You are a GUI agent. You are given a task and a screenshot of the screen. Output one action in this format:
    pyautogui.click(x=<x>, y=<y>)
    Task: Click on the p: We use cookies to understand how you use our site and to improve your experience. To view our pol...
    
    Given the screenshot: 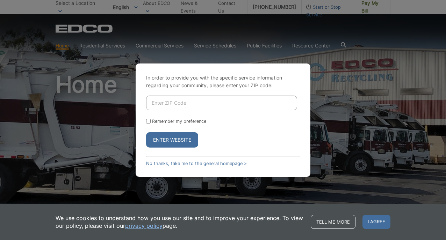 What is the action you would take?
    pyautogui.click(x=180, y=222)
    